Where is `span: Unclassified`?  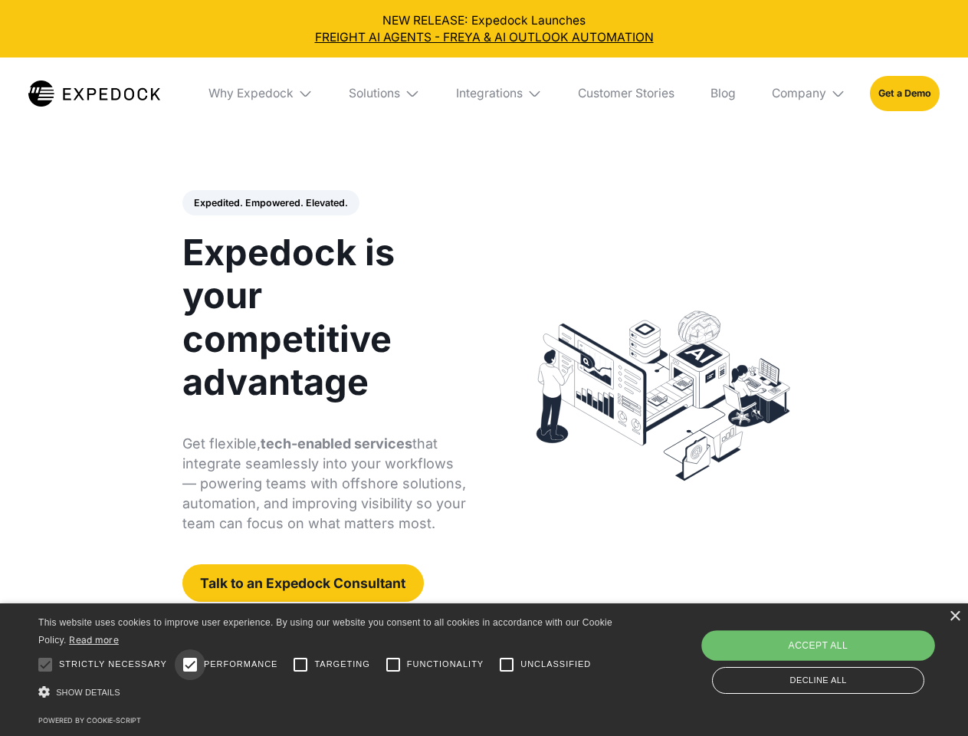 span: Unclassified is located at coordinates (556, 664).